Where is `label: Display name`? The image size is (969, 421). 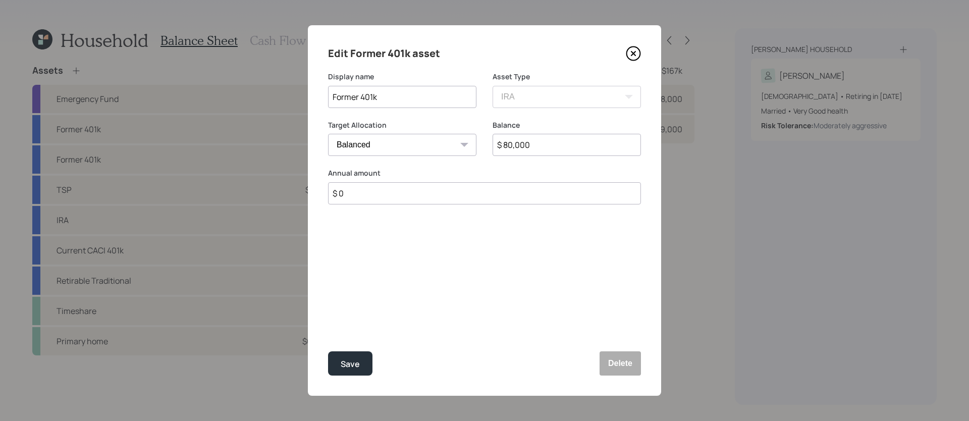
label: Display name is located at coordinates (402, 77).